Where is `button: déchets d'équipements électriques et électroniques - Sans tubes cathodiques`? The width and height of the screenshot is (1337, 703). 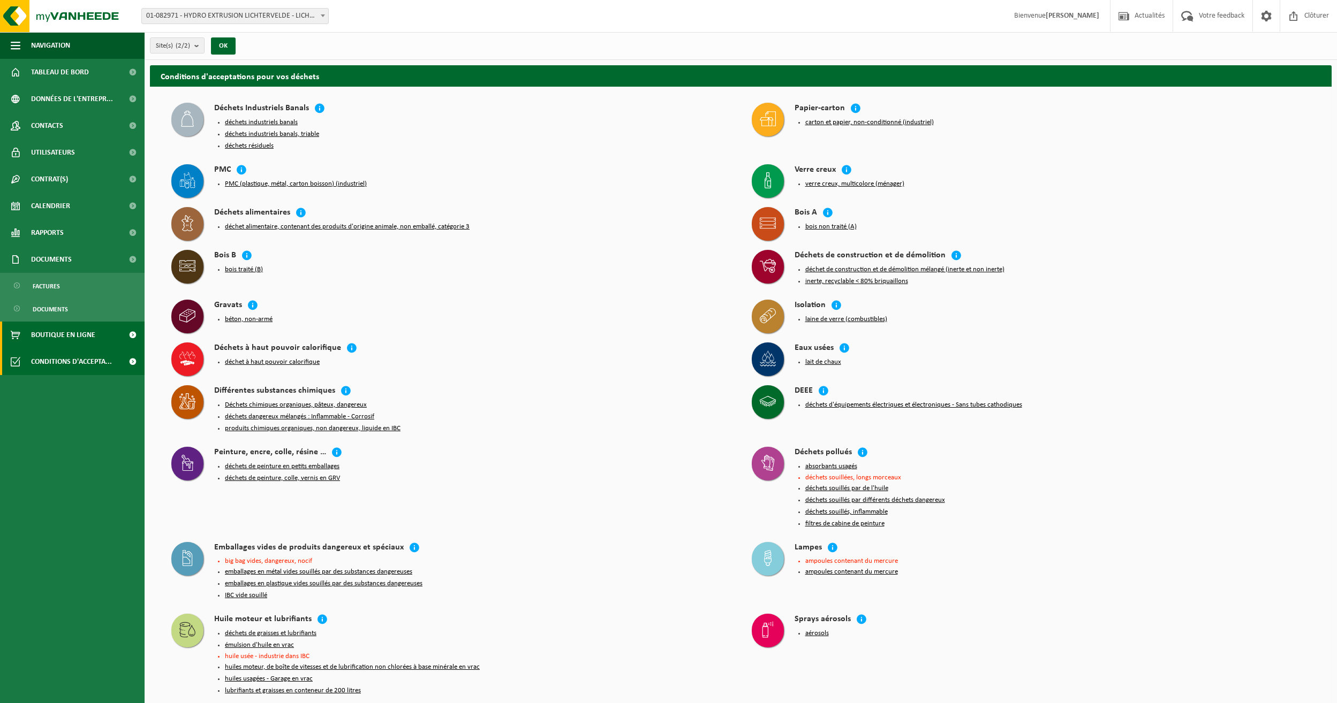 button: déchets d'équipements électriques et électroniques - Sans tubes cathodiques is located at coordinates (913, 405).